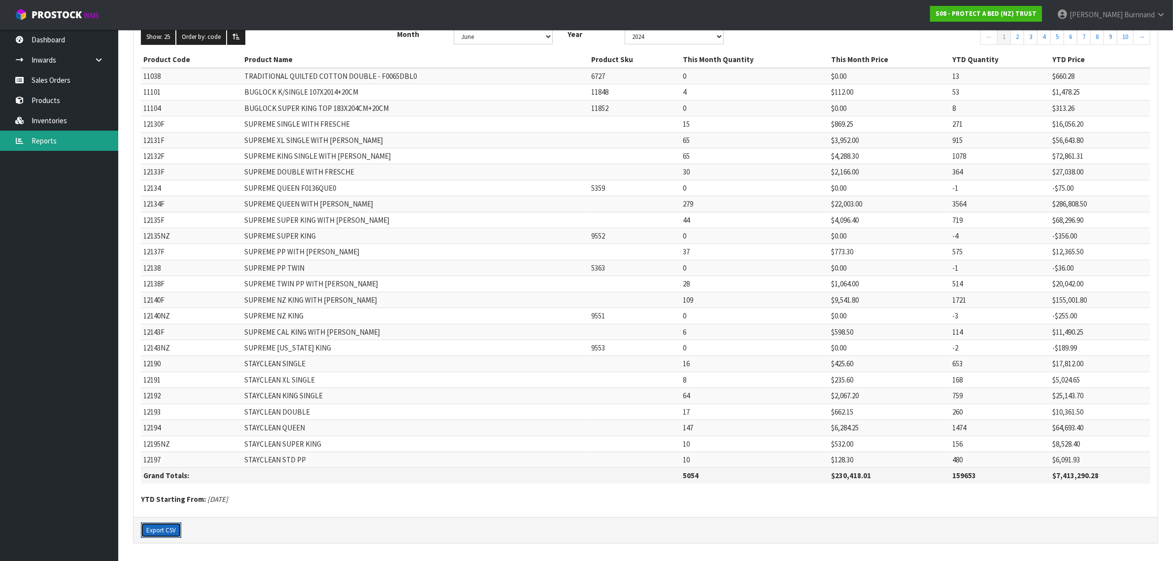  What do you see at coordinates (1100, 443) in the screenshot?
I see `td: $8,528.40` at bounding box center [1100, 443].